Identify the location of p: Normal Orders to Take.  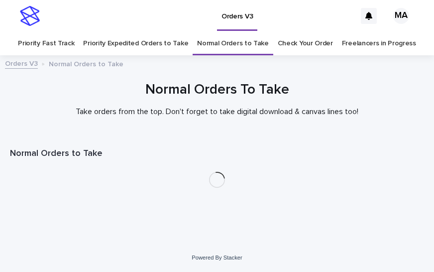
(86, 63).